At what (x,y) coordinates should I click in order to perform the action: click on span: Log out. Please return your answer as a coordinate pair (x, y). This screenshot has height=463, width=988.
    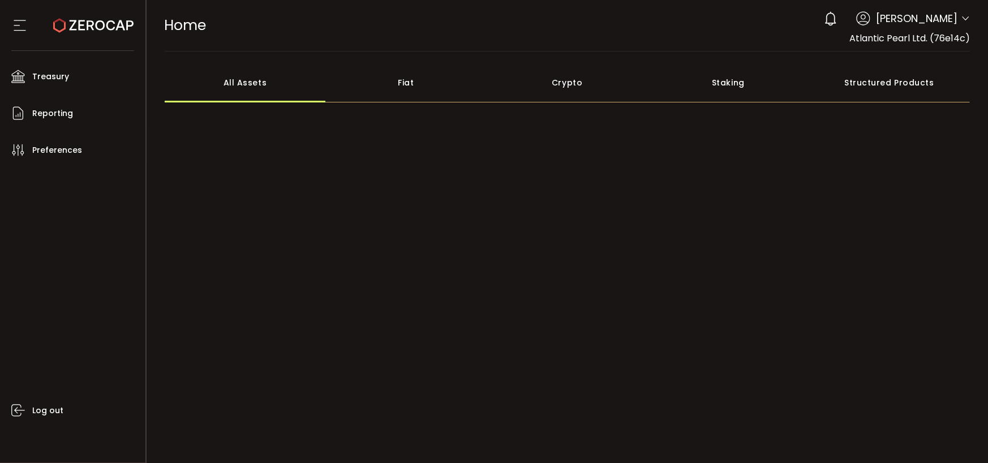
    Looking at the image, I should click on (48, 410).